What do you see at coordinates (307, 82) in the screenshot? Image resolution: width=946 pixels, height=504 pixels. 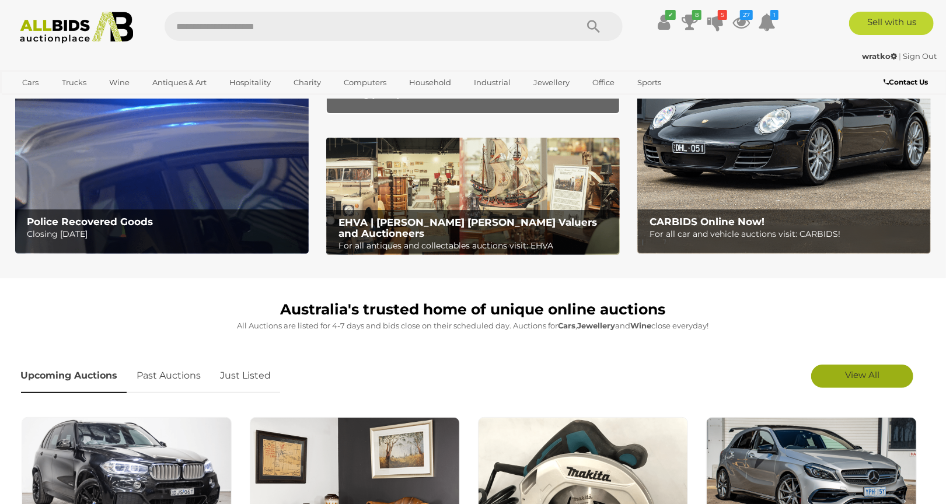 I see `a: Charity` at bounding box center [307, 82].